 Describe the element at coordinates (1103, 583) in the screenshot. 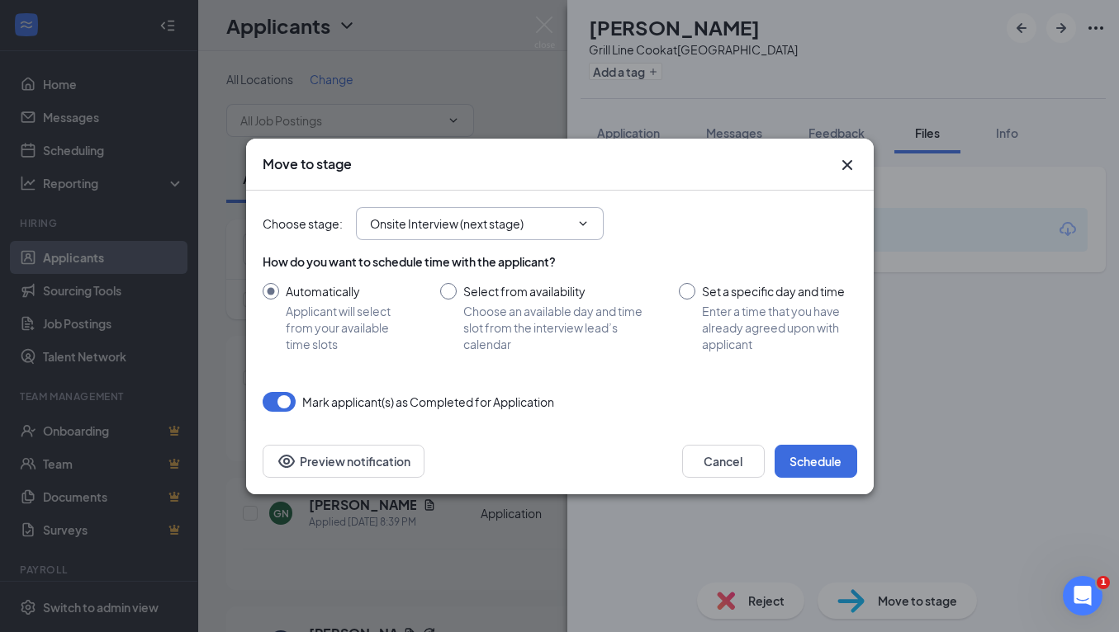

I see `span: 1` at that location.